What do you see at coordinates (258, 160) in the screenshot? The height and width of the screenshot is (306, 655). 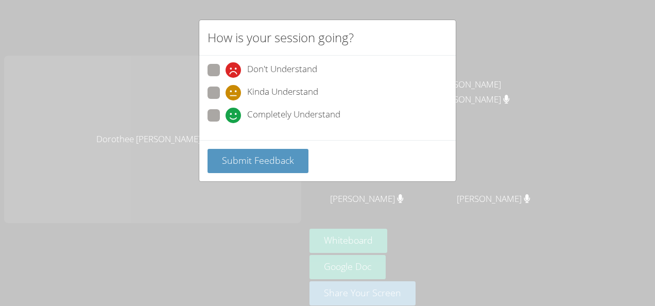 I see `span: Submit Feedback` at bounding box center [258, 160].